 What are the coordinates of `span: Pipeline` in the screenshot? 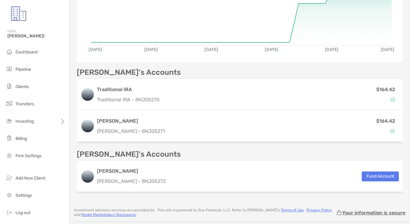 It's located at (23, 69).